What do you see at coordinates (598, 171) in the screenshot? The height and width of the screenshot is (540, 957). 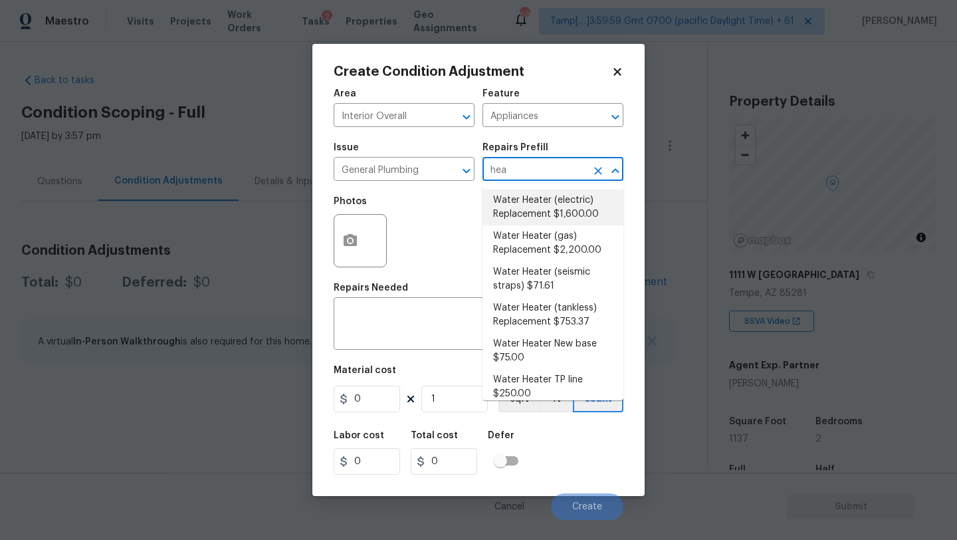 I see `button: Clear` at bounding box center [598, 171].